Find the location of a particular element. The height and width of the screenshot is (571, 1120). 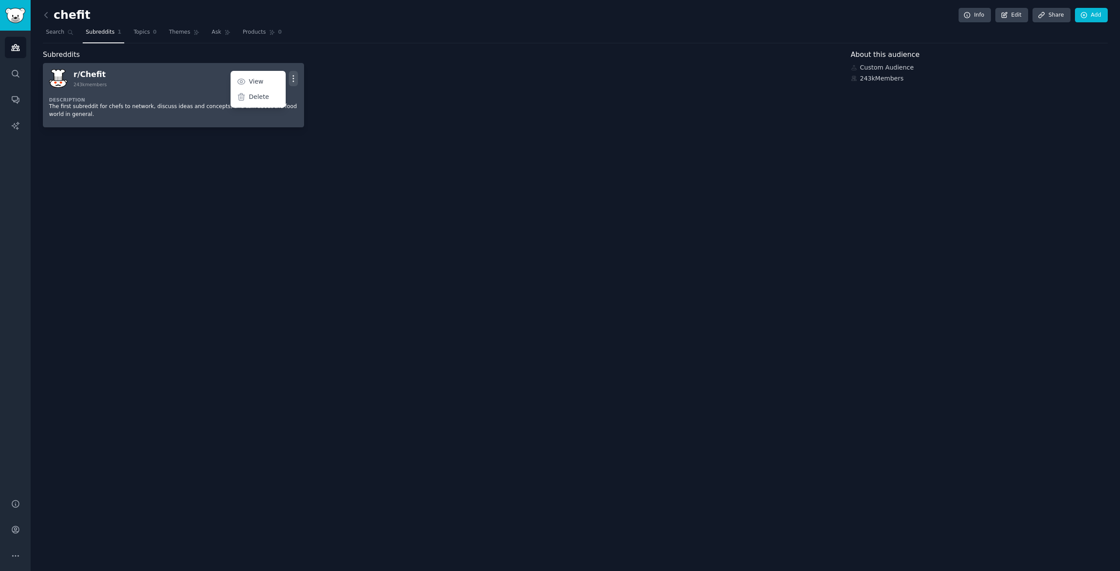

span: Ask is located at coordinates (217, 32).